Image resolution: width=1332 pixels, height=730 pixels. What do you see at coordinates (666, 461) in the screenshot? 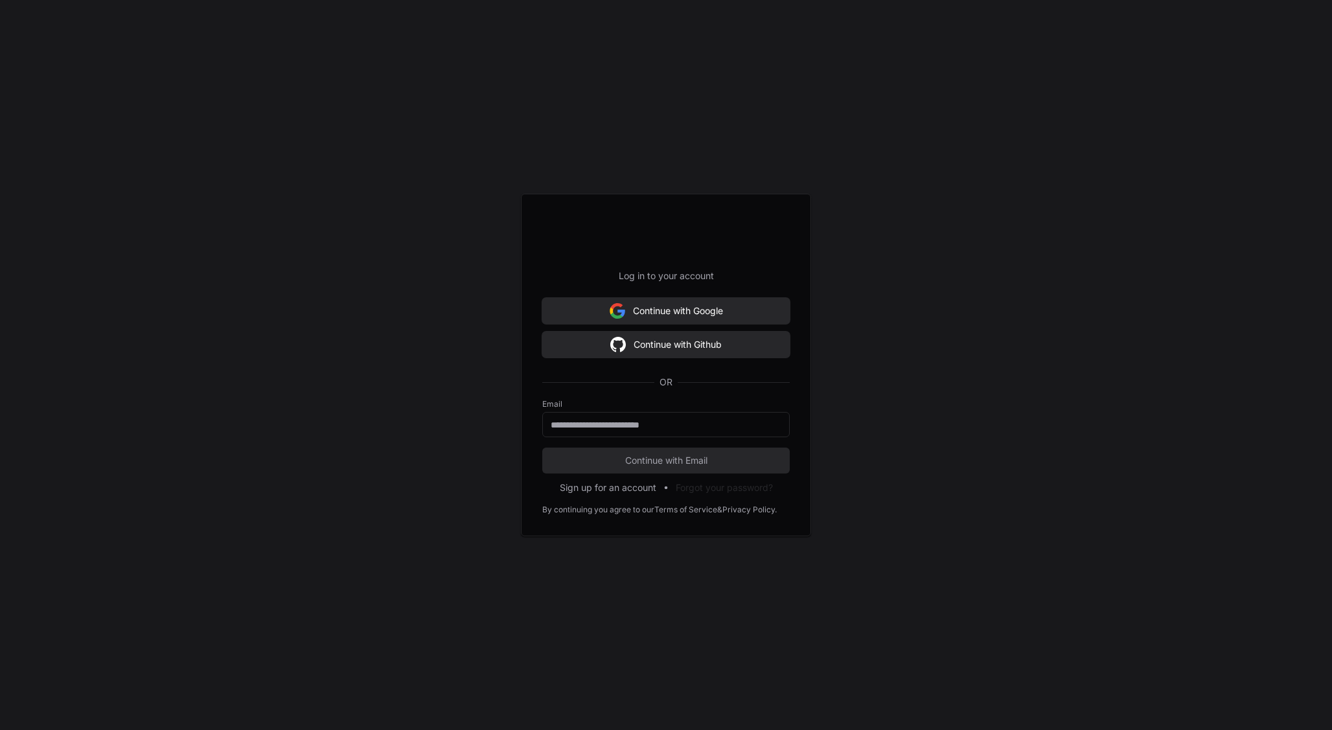
I see `span: Continue with Email` at bounding box center [666, 461].